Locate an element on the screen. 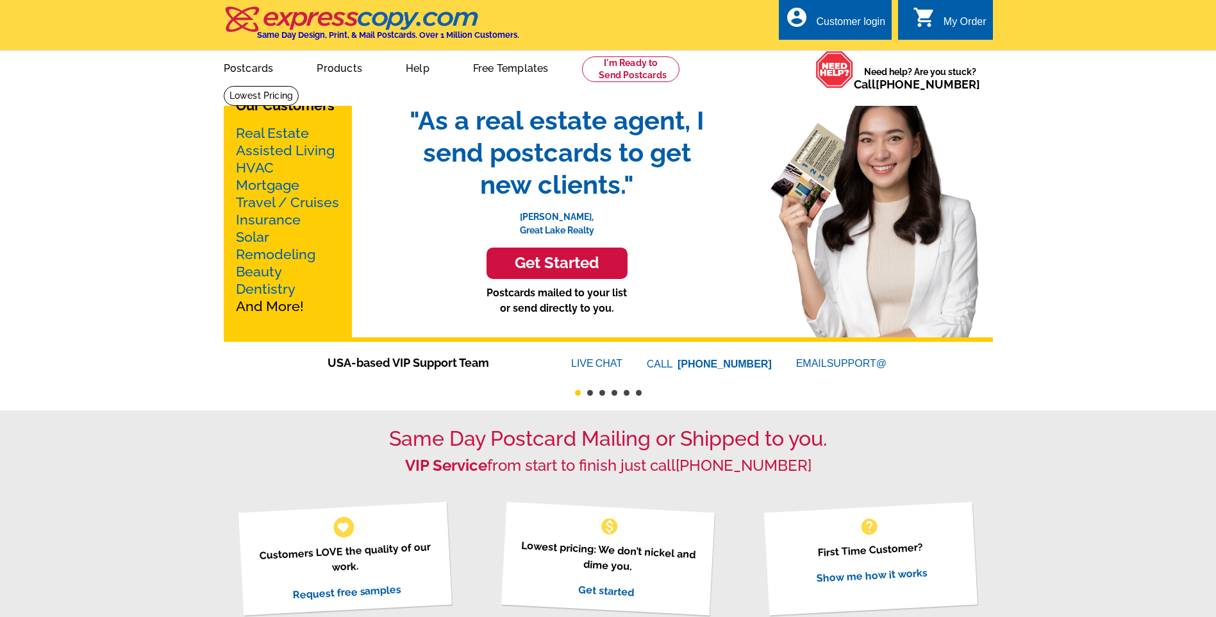 This screenshot has width=1216, height=617. button: 2 of 6 is located at coordinates (590, 392).